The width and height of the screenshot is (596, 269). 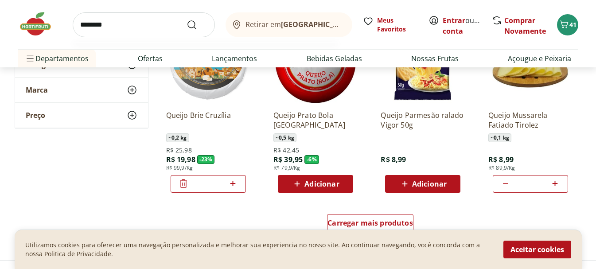 I want to click on span: R$ 42,45, so click(x=286, y=150).